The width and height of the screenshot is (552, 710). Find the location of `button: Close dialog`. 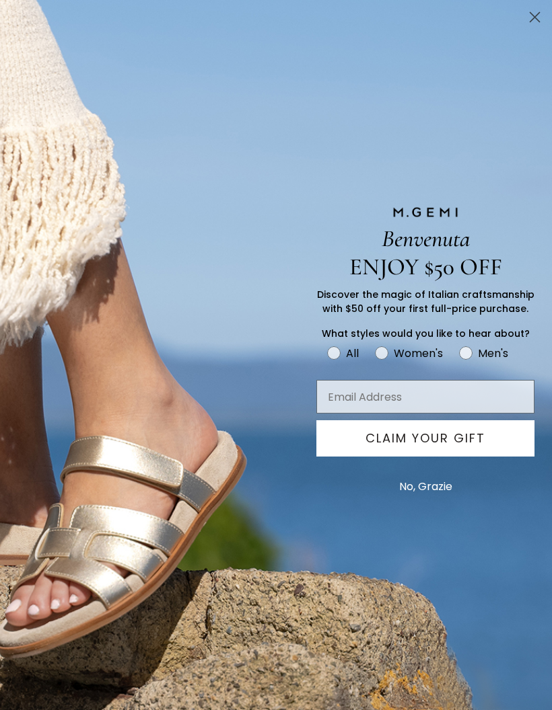

button: Close dialog is located at coordinates (534, 17).